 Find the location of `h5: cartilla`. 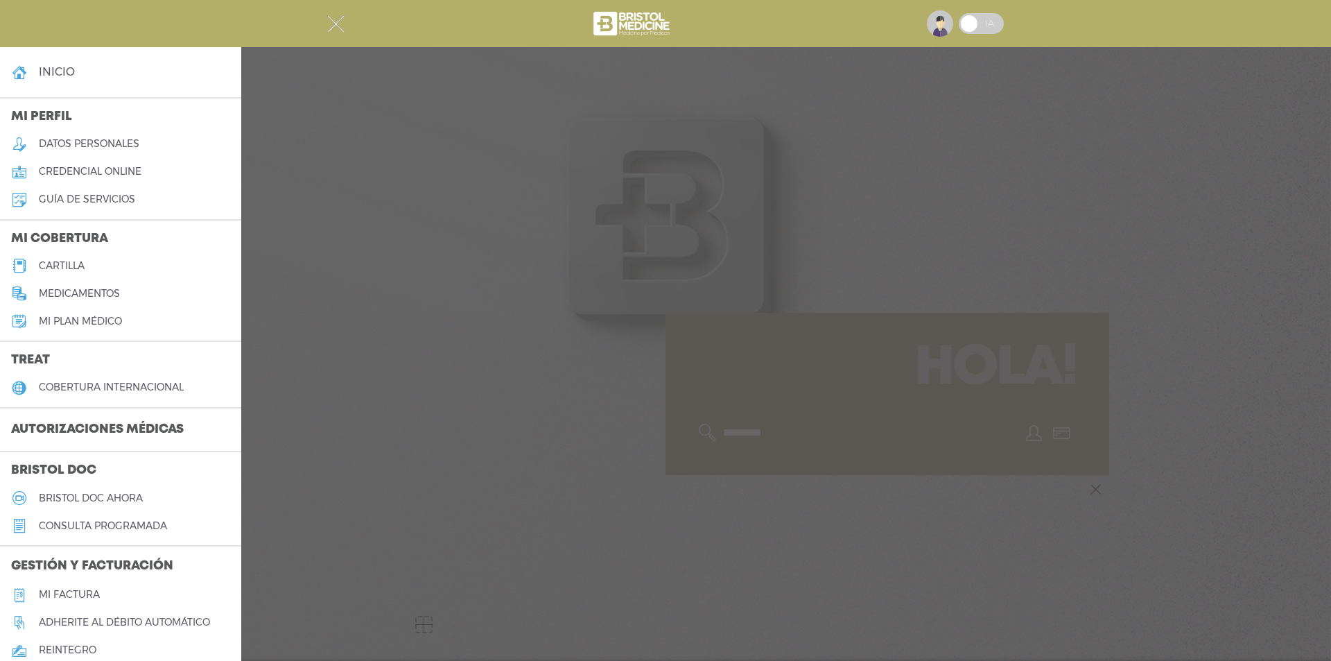

h5: cartilla is located at coordinates (62, 266).